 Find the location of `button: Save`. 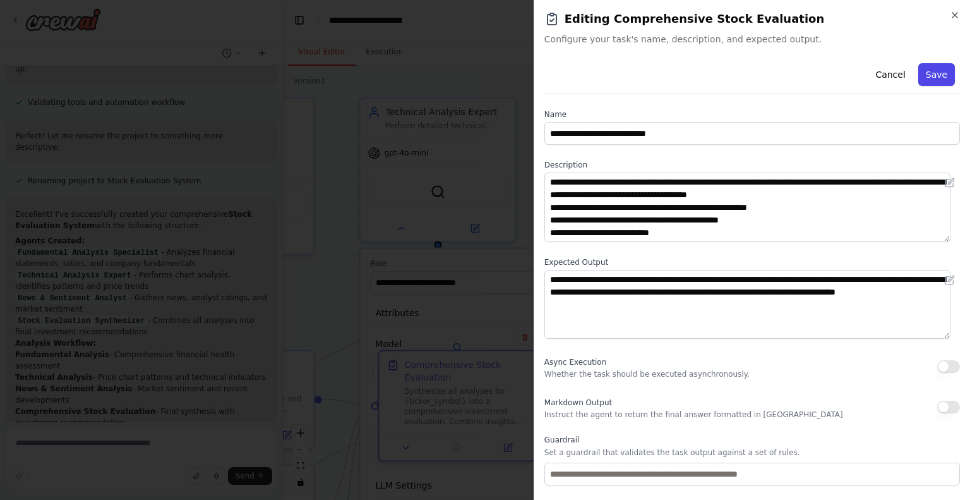

button: Save is located at coordinates (937, 75).